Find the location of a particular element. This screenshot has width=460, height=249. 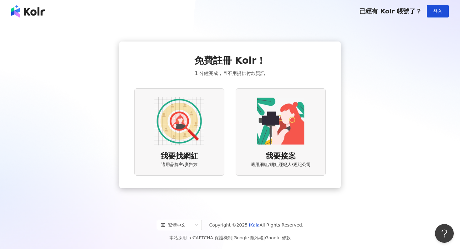

span: 適用品牌主/廣告方 is located at coordinates (179, 165).